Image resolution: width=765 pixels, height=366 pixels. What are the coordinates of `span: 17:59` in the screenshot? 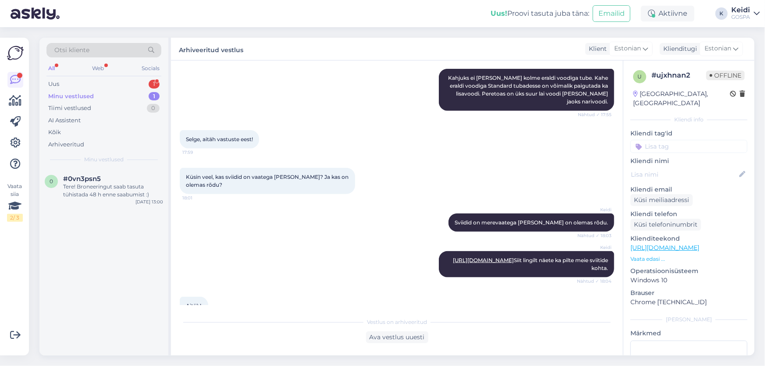 It's located at (199, 152).